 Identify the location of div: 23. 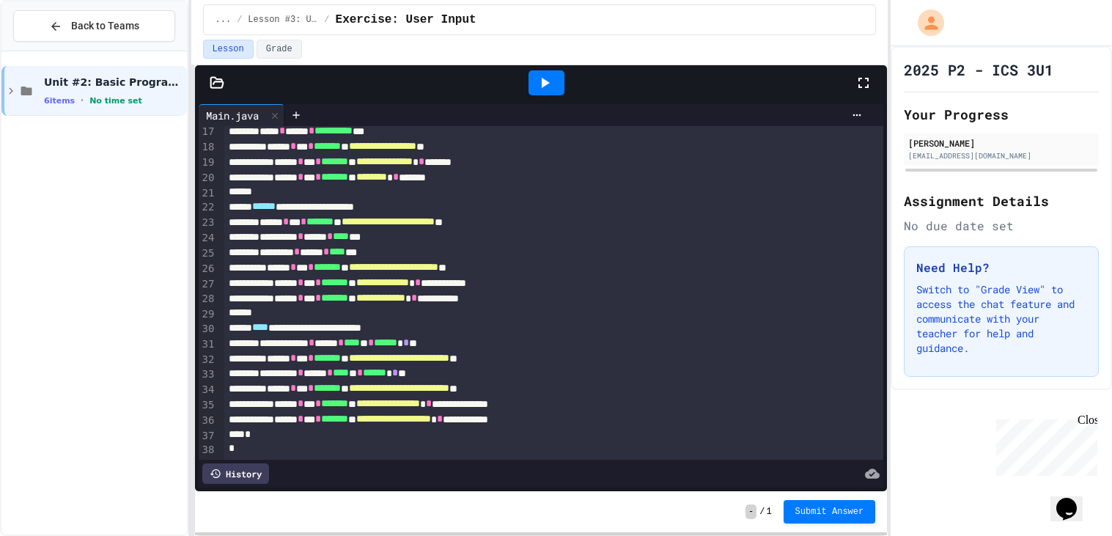
(207, 223).